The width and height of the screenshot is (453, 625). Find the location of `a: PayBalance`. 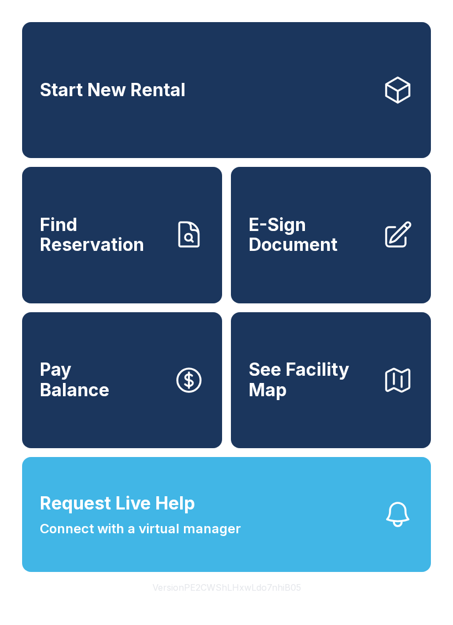

a: PayBalance is located at coordinates (122, 380).